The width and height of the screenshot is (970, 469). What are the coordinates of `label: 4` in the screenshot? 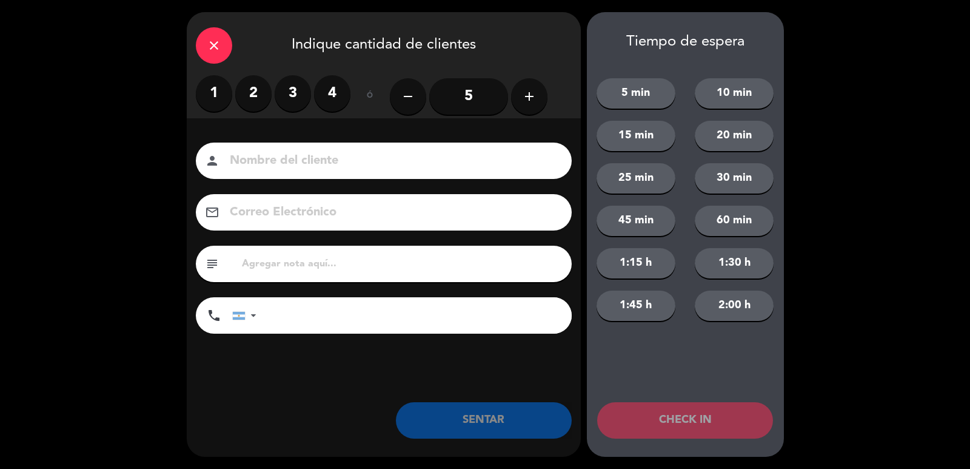 It's located at (332, 93).